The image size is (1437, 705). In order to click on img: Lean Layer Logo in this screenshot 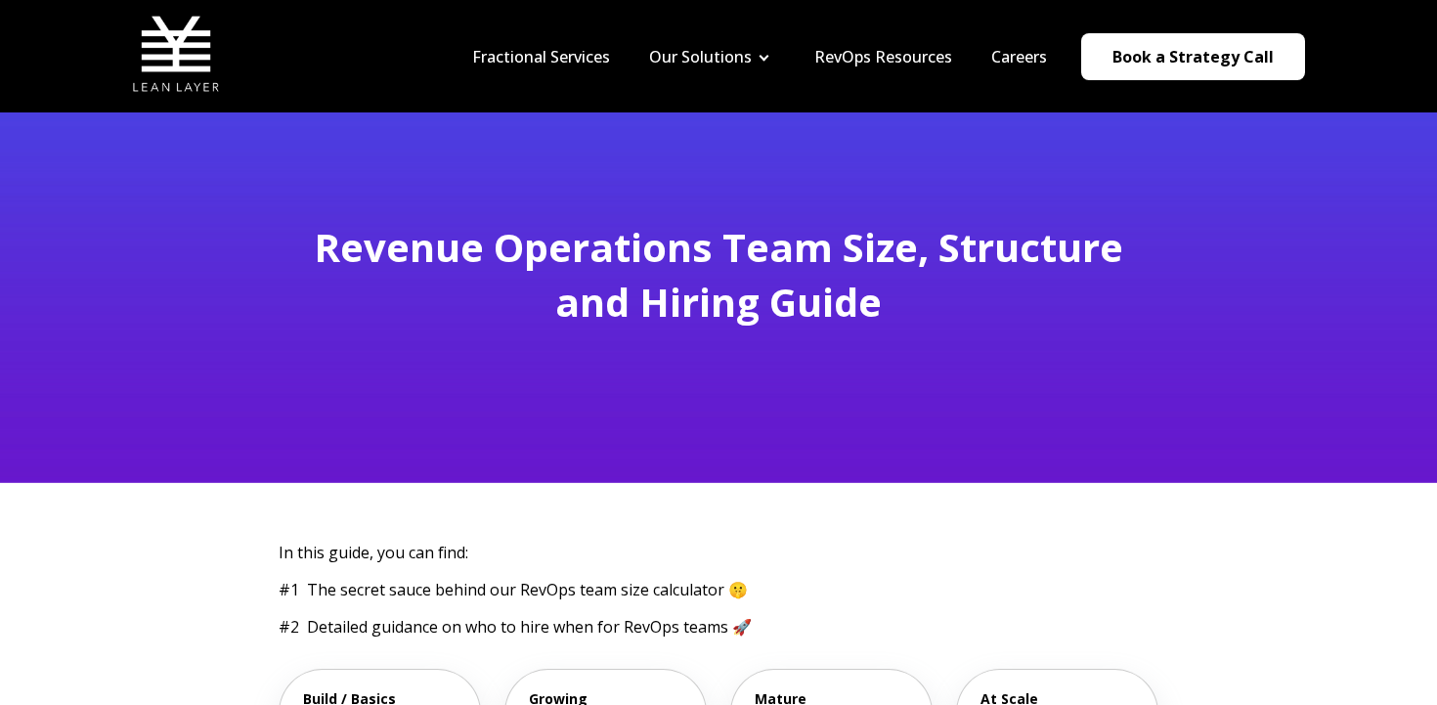, I will do `click(176, 54)`.